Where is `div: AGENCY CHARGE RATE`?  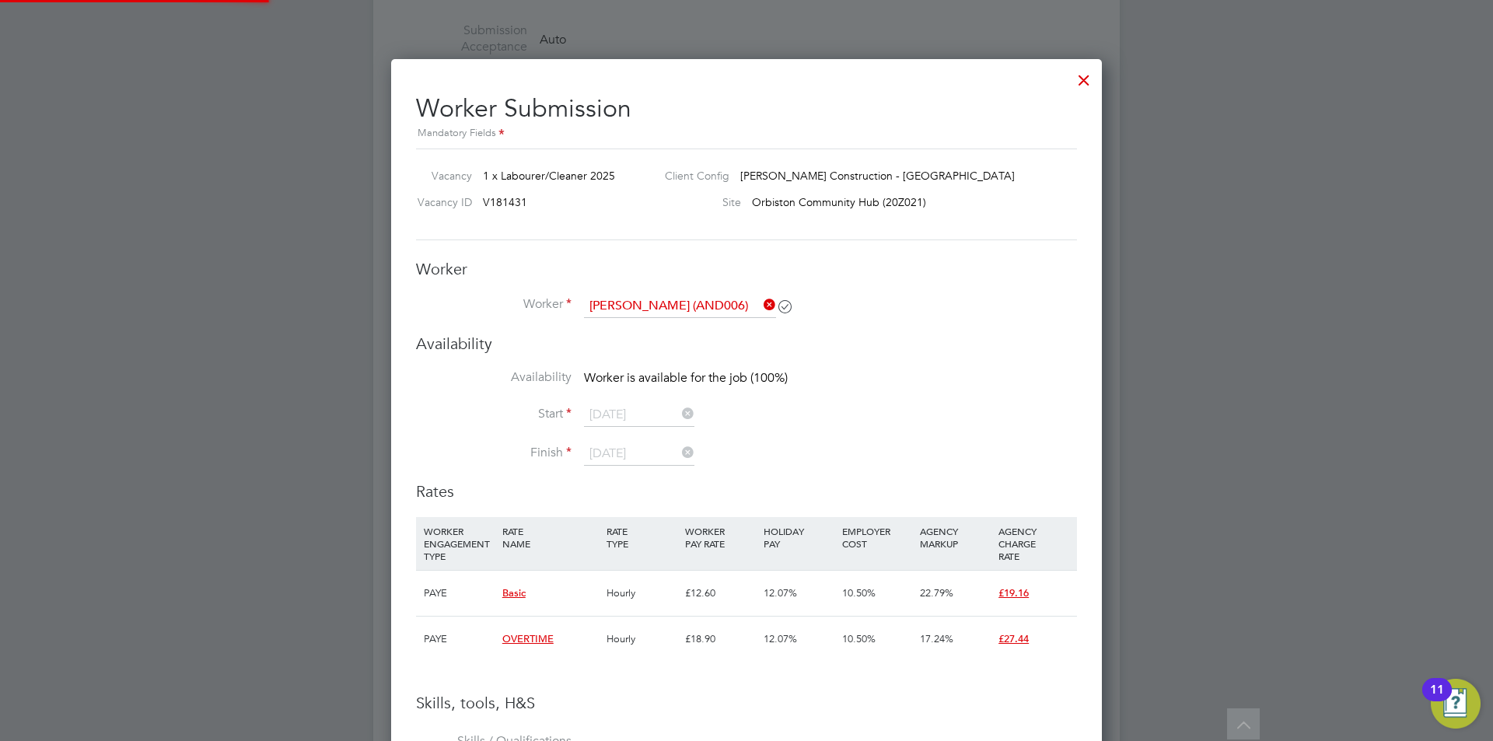
div: AGENCY CHARGE RATE is located at coordinates (1034, 544).